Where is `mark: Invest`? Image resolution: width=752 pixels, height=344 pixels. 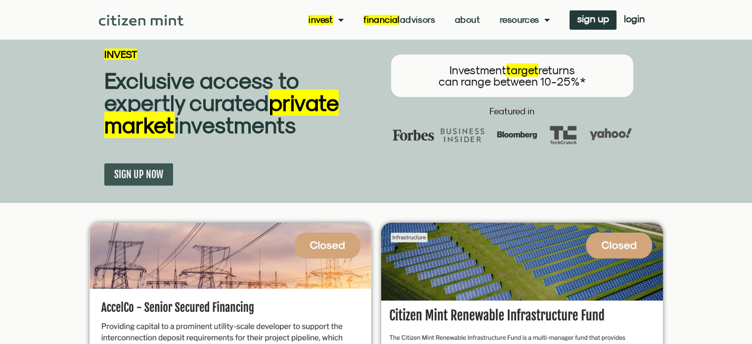 mark: Invest is located at coordinates (320, 20).